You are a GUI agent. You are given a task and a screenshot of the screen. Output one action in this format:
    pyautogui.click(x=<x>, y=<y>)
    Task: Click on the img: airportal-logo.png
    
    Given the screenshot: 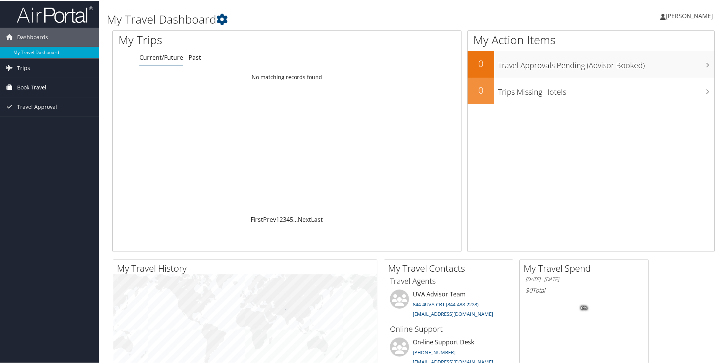 What is the action you would take?
    pyautogui.click(x=55, y=14)
    